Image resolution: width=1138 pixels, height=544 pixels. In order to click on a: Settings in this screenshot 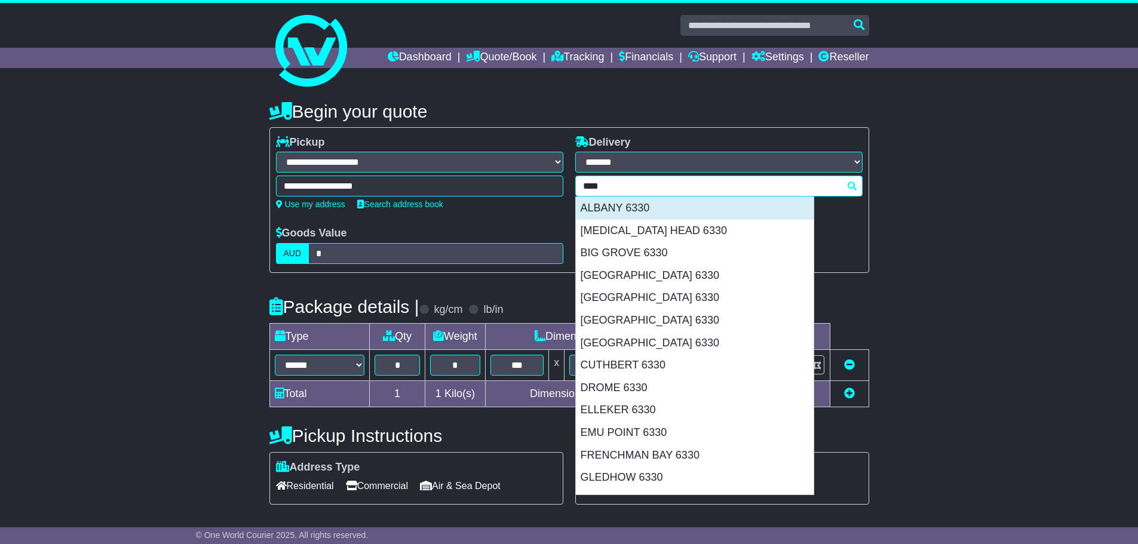, I will do `click(778, 58)`.